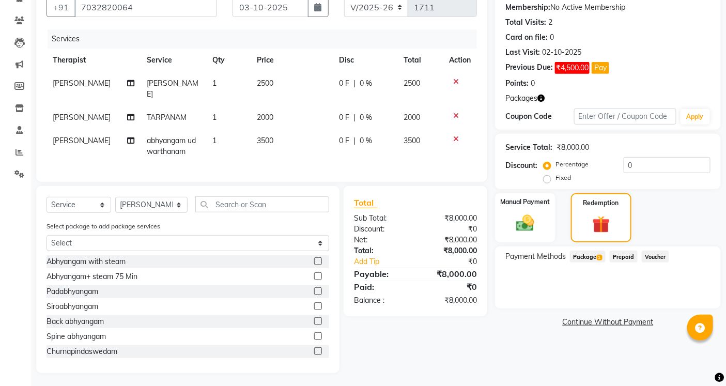  I want to click on input: Enter Offer / Coupon Code, so click(625, 116).